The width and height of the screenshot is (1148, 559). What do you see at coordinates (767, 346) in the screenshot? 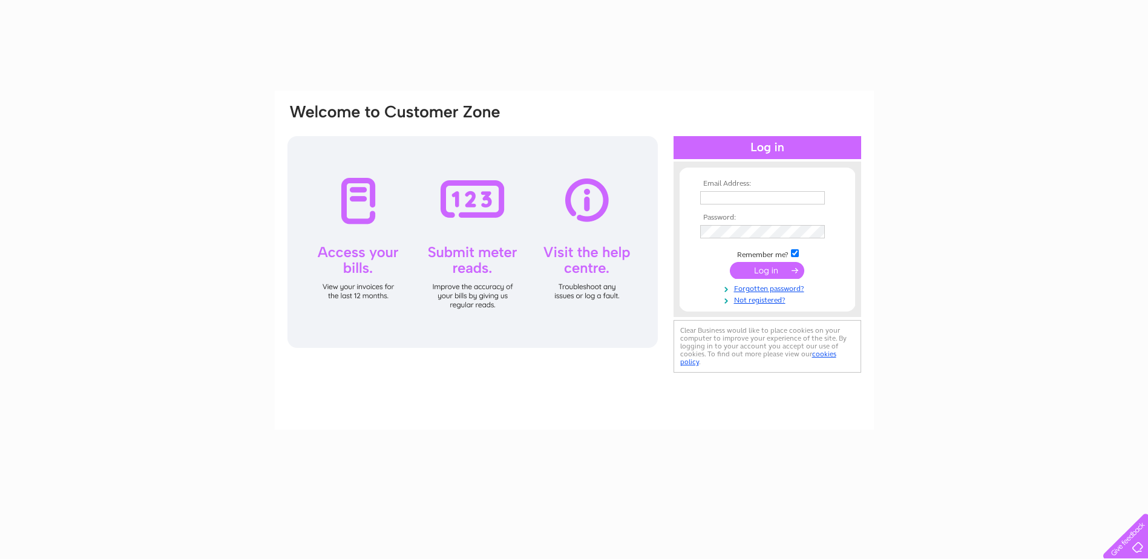
I see `div: Clear Business would like to place cookies on your computer to improve your experience of the sit...` at bounding box center [767, 346].